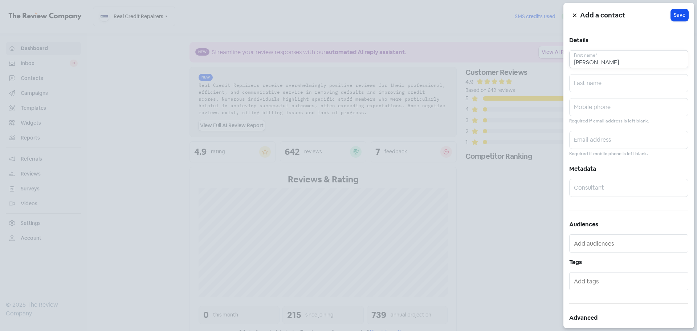 The width and height of the screenshot is (697, 331). I want to click on h5: Metadata, so click(629, 169).